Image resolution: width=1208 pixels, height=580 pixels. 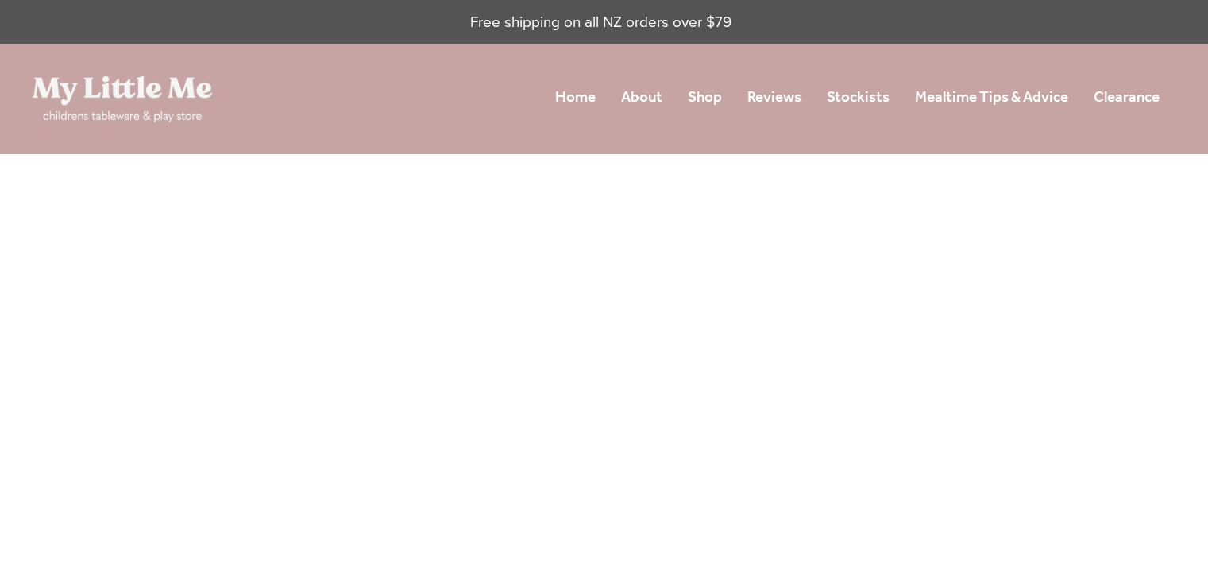 What do you see at coordinates (147, 99) in the screenshot?
I see `a: My Little Me Ltd homepage` at bounding box center [147, 99].